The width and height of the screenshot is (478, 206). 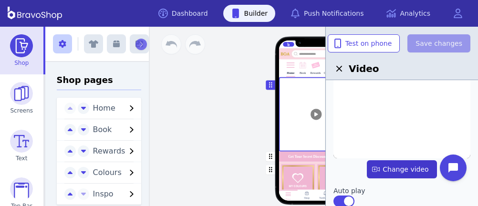 What do you see at coordinates (21, 158) in the screenshot?
I see `span: Text` at bounding box center [21, 158].